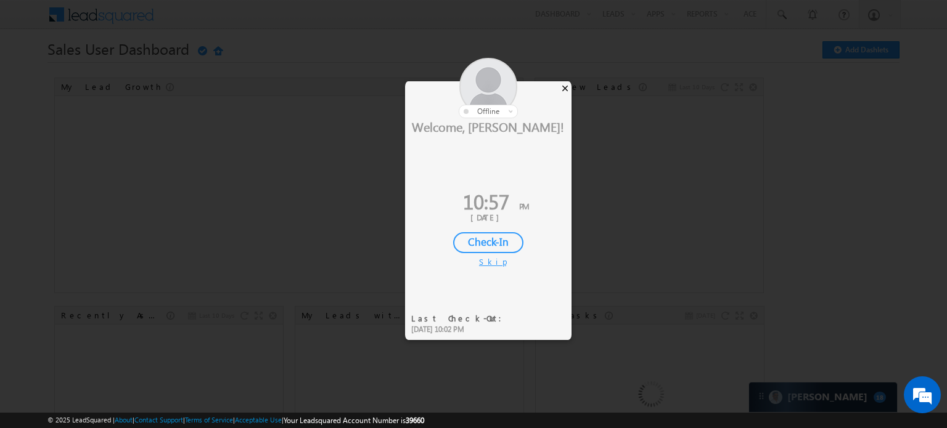 The width and height of the screenshot is (947, 428). I want to click on a: Acceptable Use, so click(258, 420).